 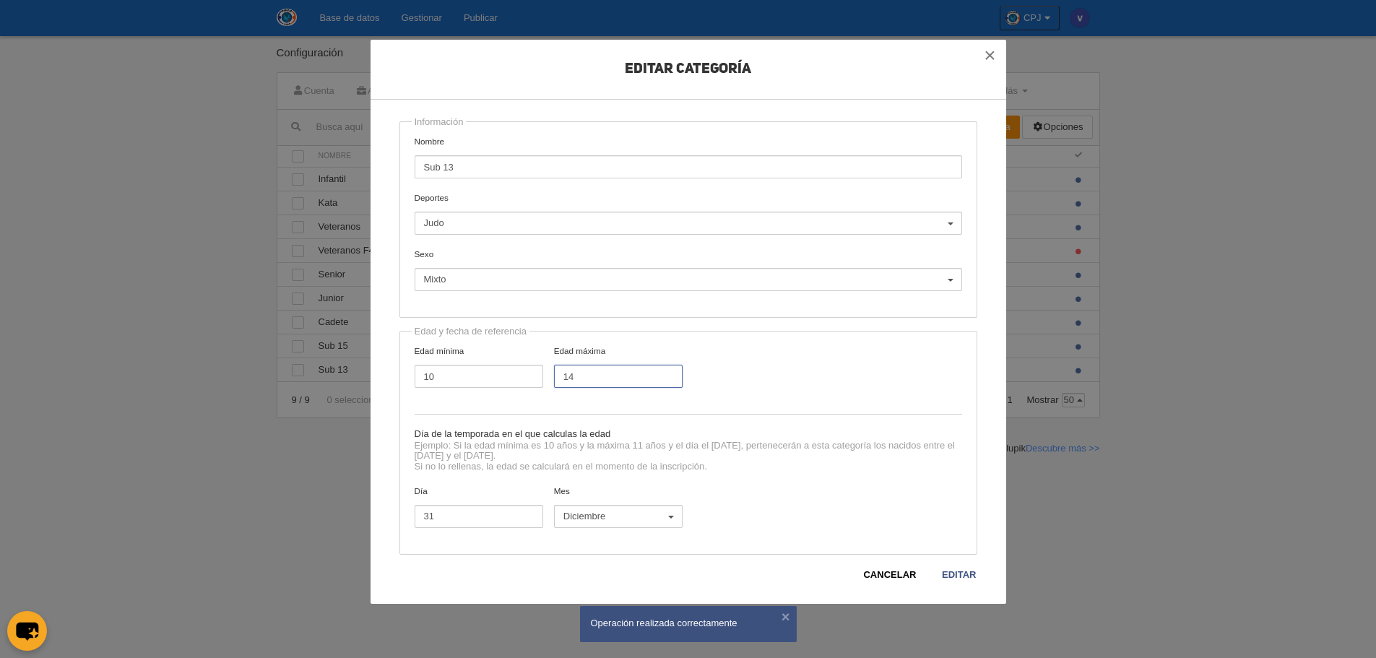 I want to click on label: Deportes, so click(x=688, y=213).